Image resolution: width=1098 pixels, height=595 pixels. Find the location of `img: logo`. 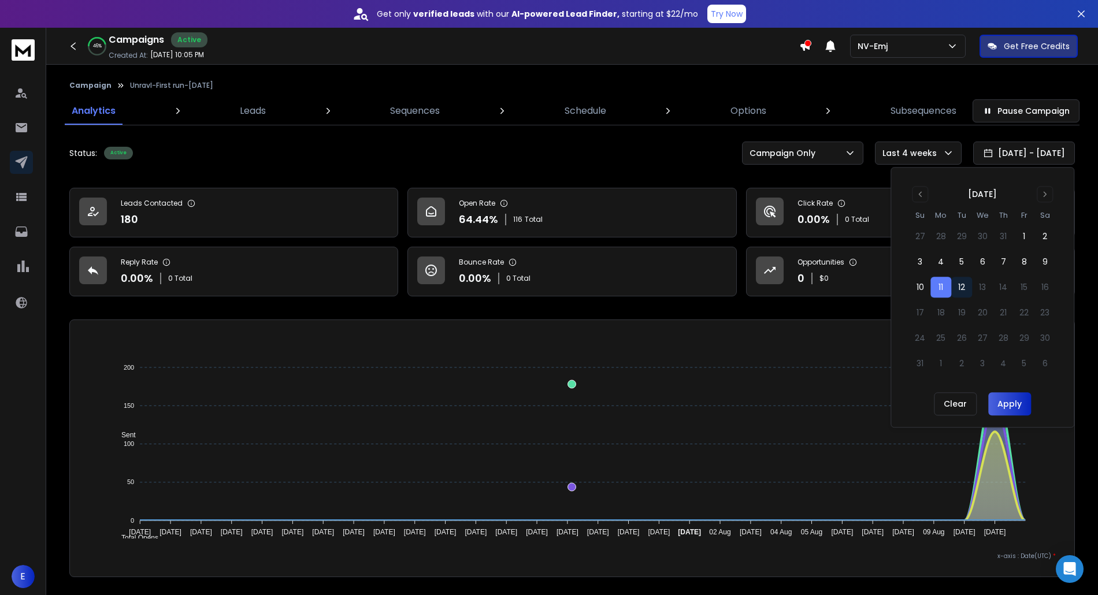

img: logo is located at coordinates (23, 50).